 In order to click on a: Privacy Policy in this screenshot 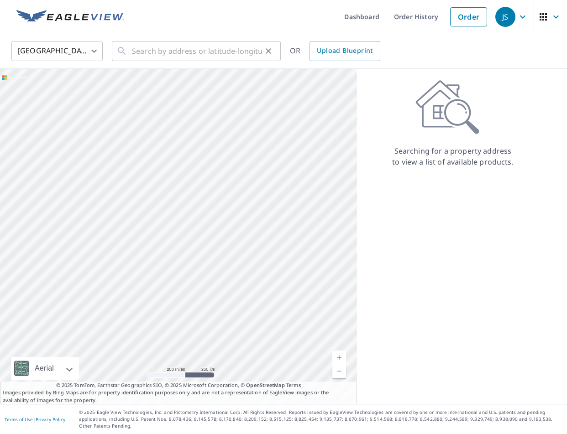, I will do `click(50, 420)`.